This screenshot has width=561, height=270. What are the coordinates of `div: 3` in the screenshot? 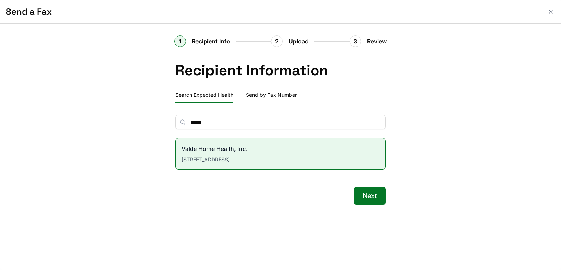 It's located at (355, 41).